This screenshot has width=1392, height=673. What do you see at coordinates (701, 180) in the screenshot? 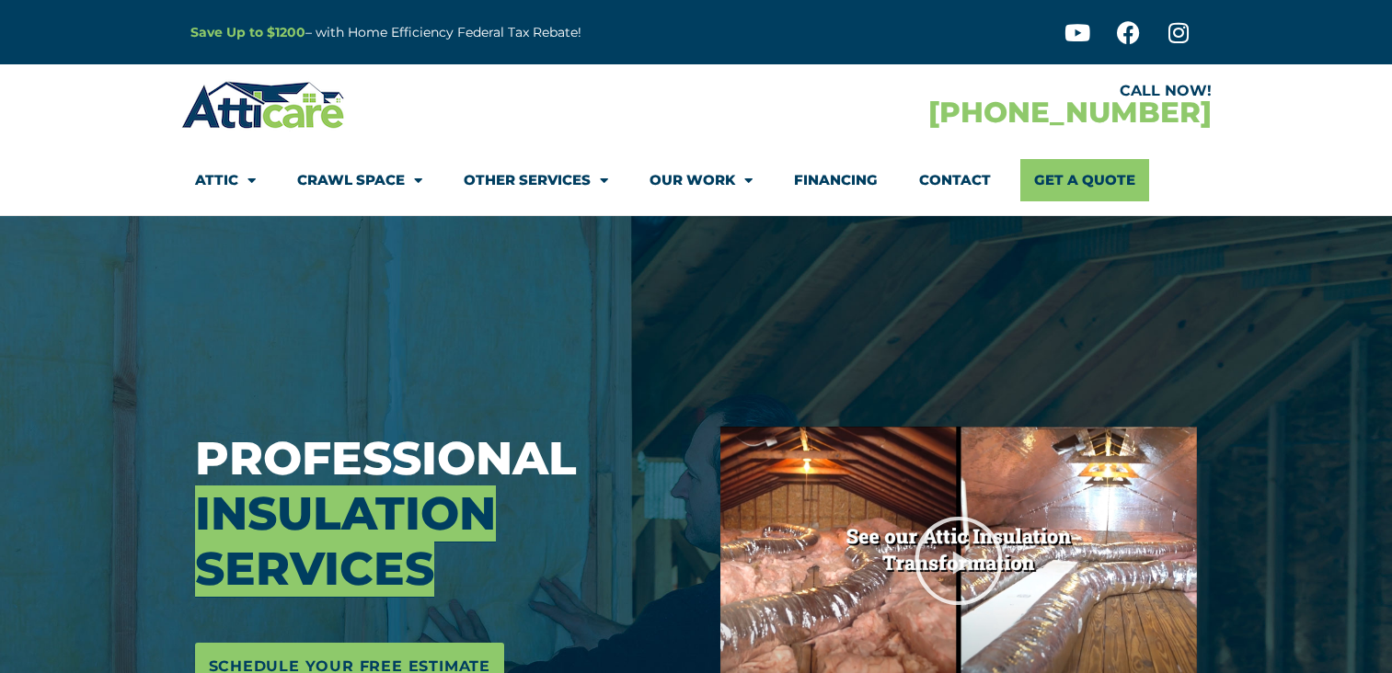
I see `a: Our Work` at bounding box center [701, 180].